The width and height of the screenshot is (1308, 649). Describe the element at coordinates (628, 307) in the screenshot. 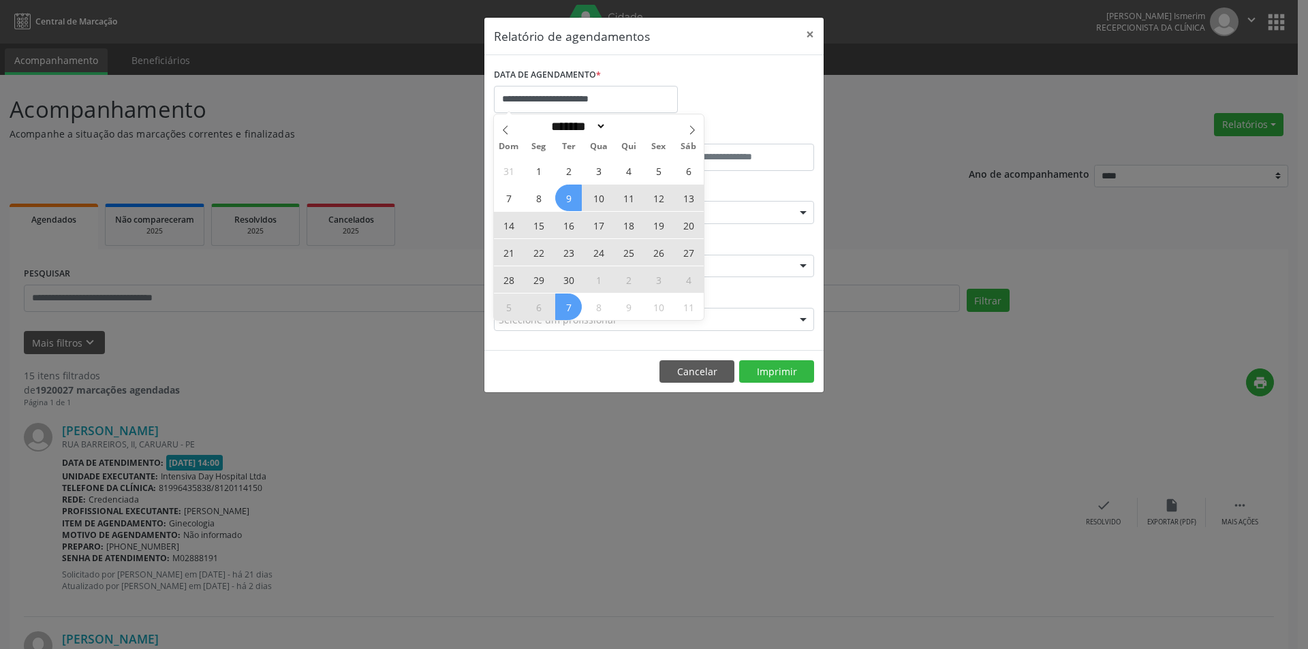

I see `span: Outubro 9, 2025` at that location.